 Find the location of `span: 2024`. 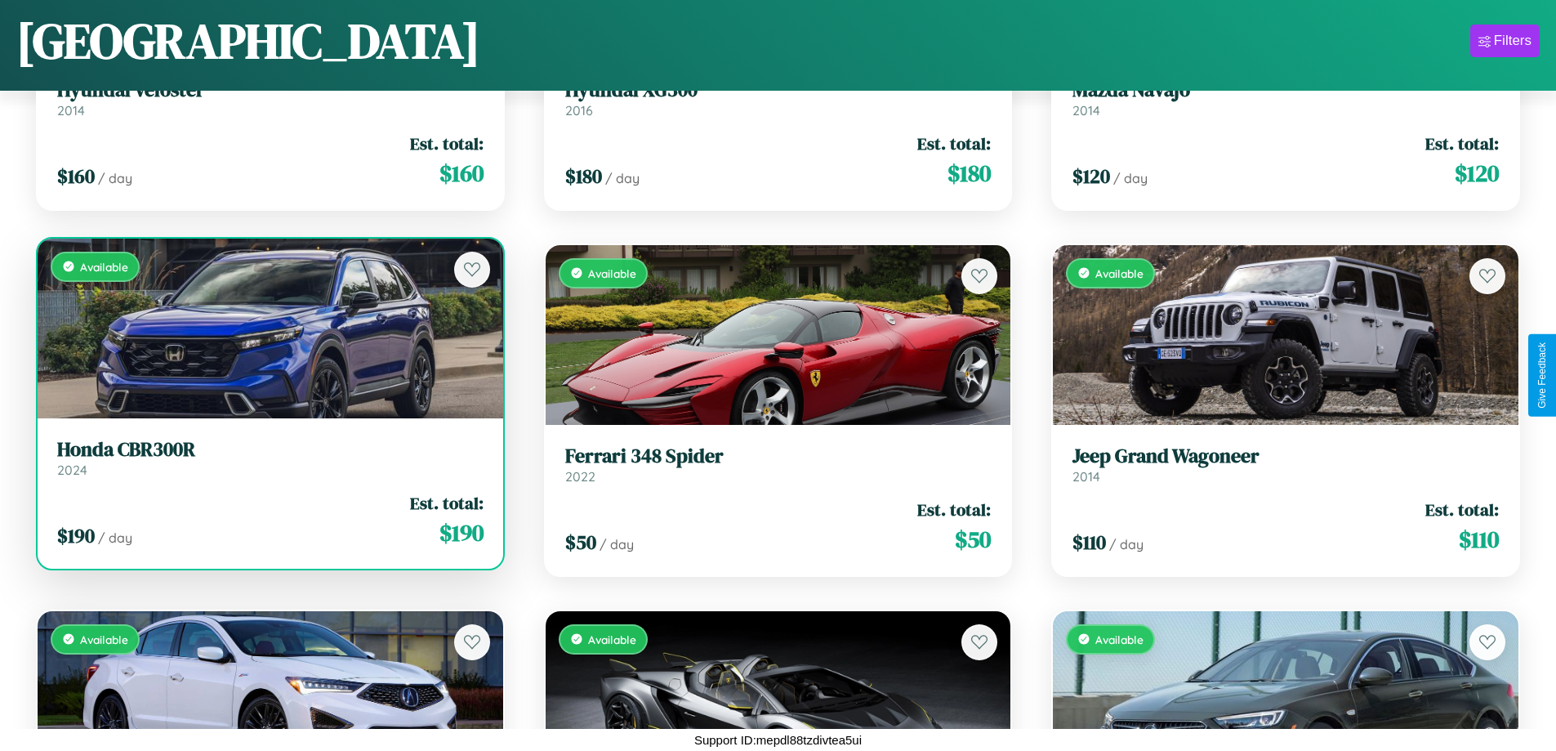

span: 2024 is located at coordinates (72, 470).